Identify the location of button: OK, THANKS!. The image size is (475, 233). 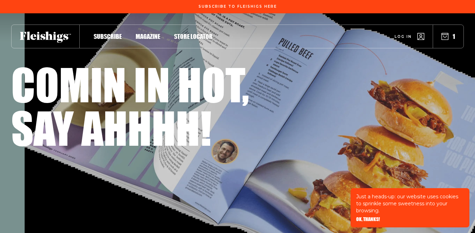
(368, 219).